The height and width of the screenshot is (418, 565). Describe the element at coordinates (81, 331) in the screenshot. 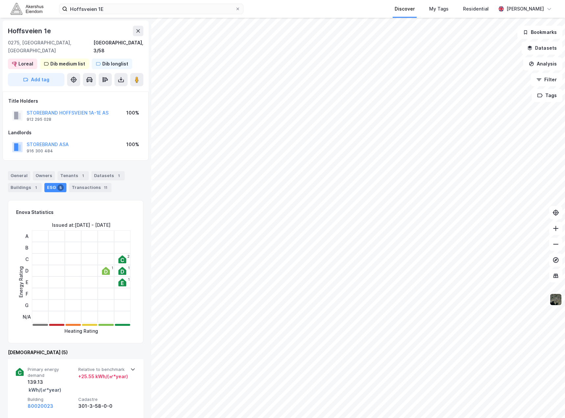

I see `div: Heating Rating` at that location.